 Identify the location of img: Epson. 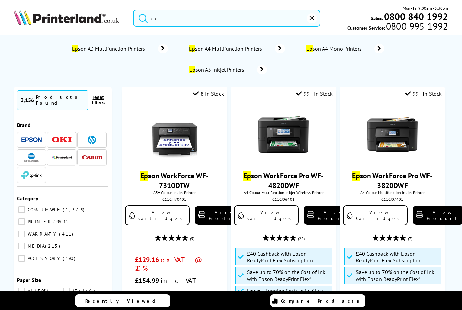
(31, 140).